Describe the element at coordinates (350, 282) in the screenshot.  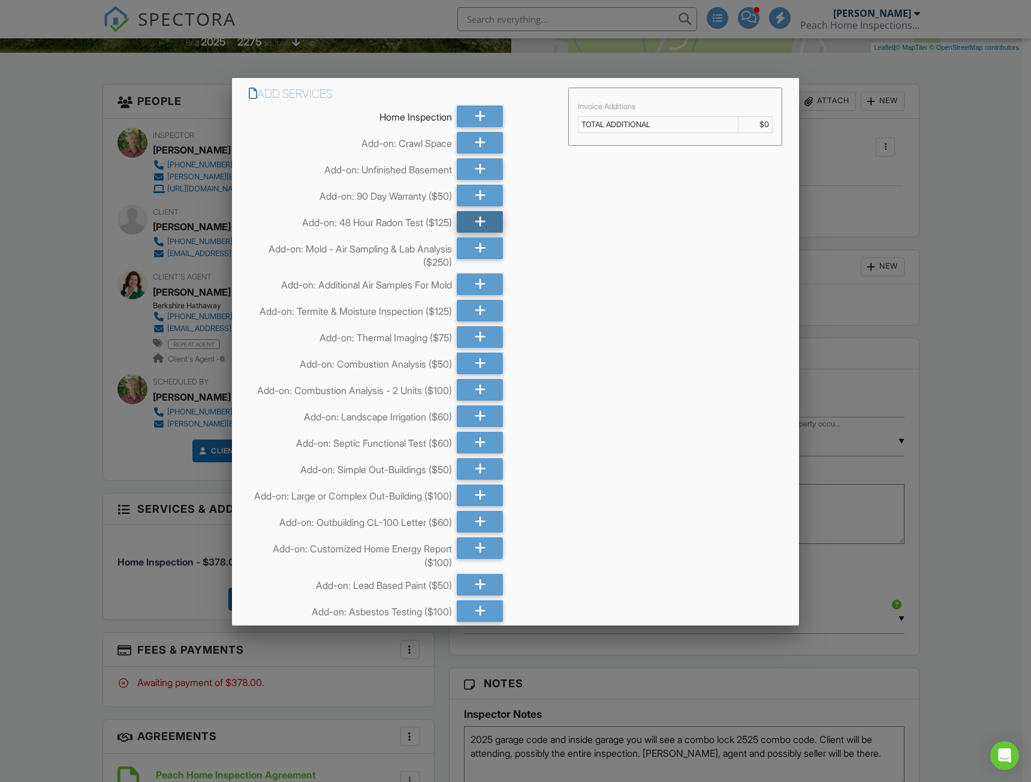
I see `div: Add-on: Additional Air Samples For Mold` at that location.